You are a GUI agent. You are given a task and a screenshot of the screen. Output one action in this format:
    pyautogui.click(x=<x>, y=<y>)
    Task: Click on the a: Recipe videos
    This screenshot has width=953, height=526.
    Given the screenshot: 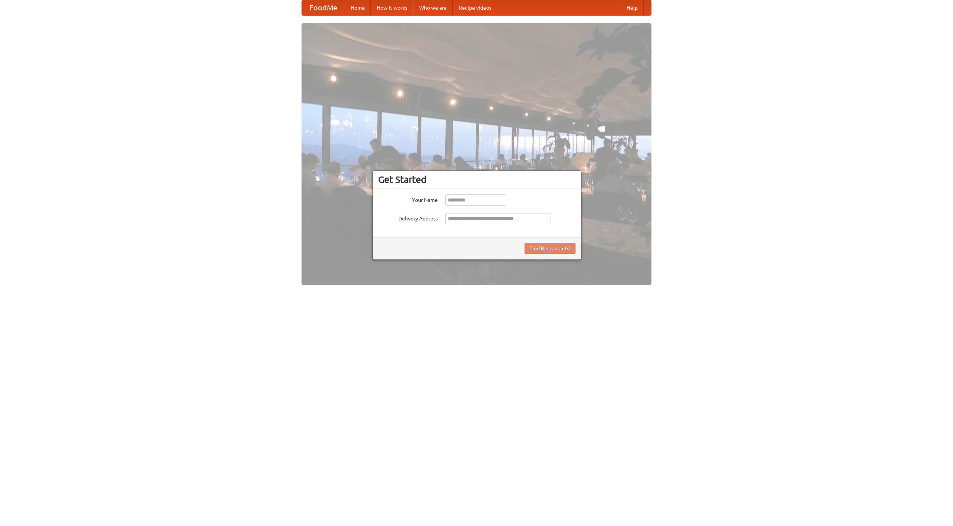 What is the action you would take?
    pyautogui.click(x=475, y=8)
    